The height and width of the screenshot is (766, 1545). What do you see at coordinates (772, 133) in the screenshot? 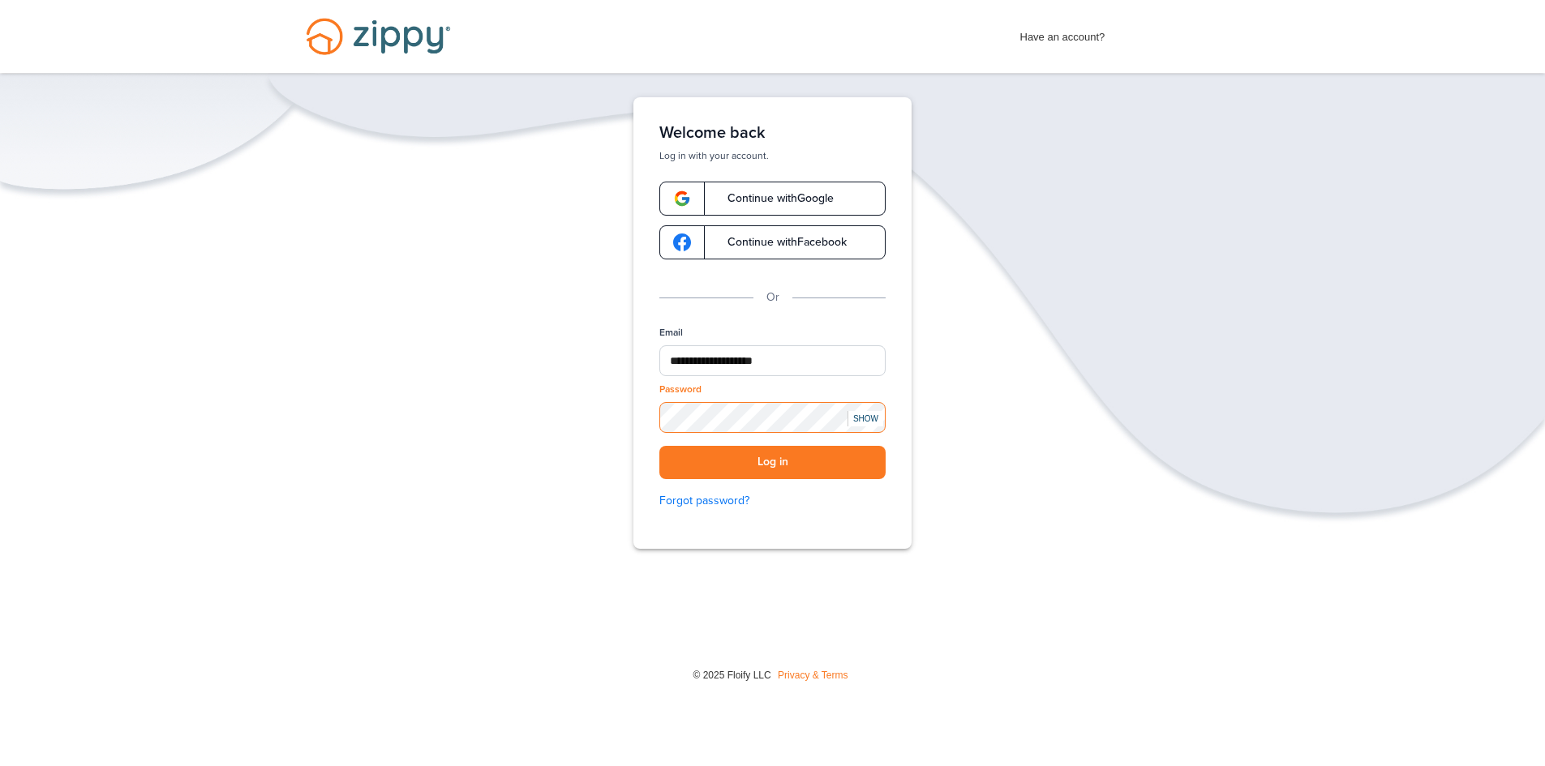
I see `h1: Welcome back` at bounding box center [772, 133].